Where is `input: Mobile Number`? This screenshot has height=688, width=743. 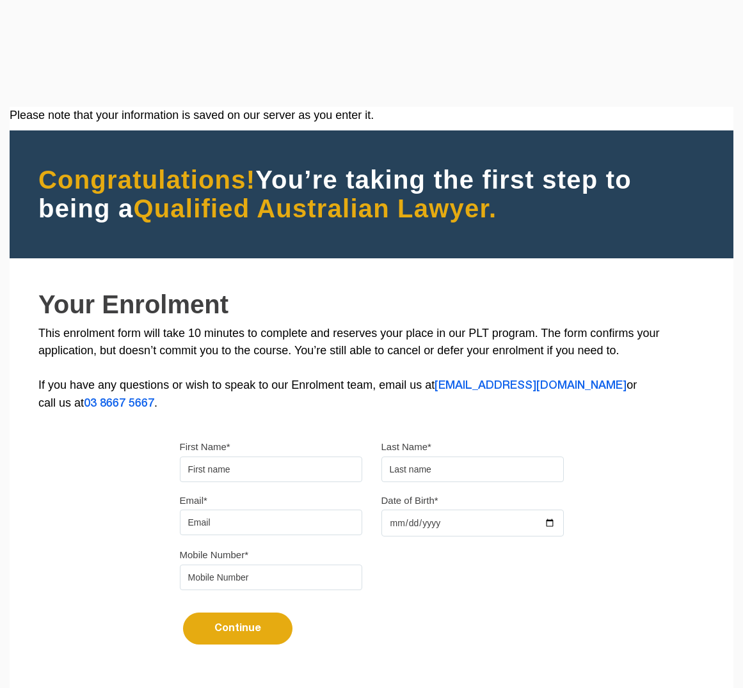
input: Mobile Number is located at coordinates (271, 578).